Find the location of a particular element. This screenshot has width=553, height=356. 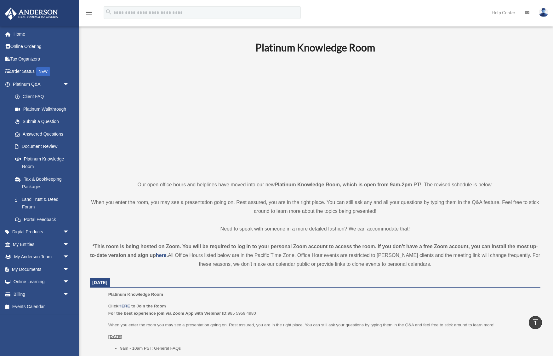

a: Platinum Knowledge Room is located at coordinates (42, 162).